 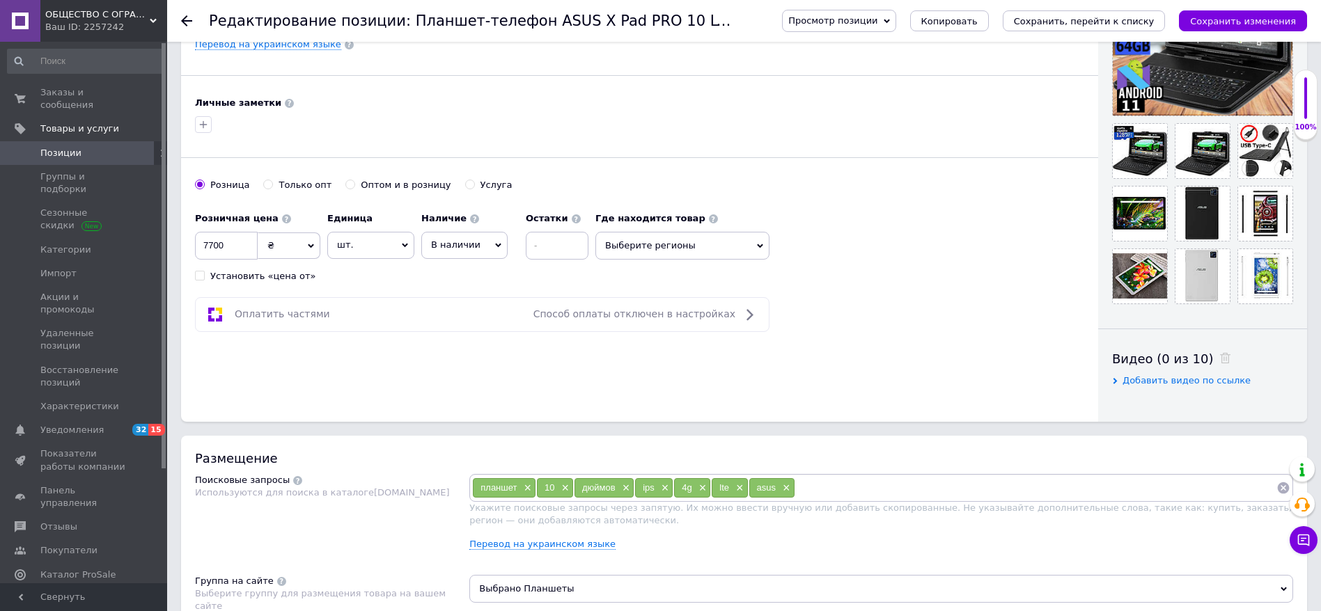 I want to click on span: Выберите группу для размещения товара на вашем сайте, so click(x=320, y=600).